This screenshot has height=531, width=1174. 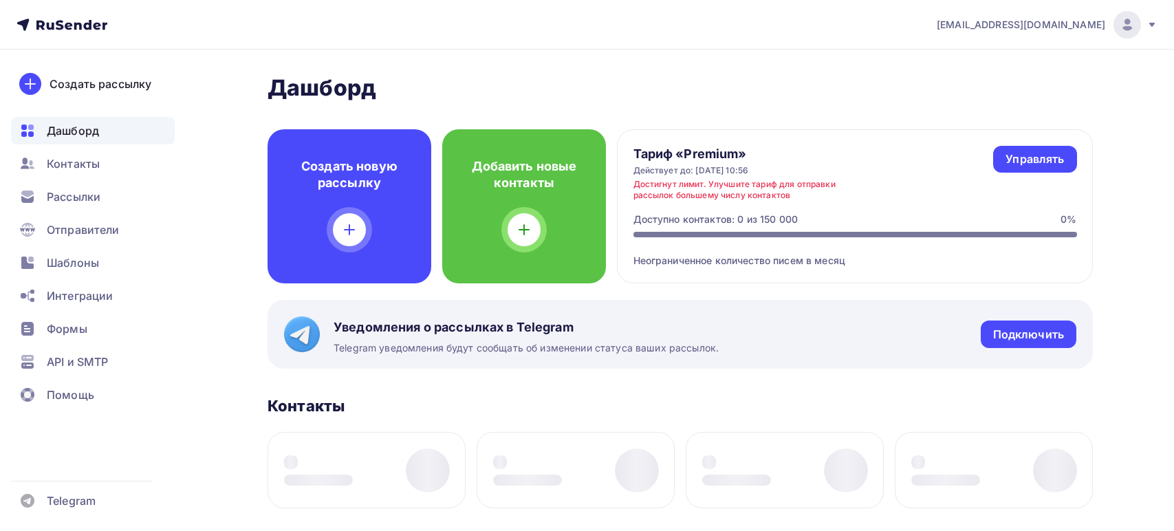 I want to click on span: Telegram уведомления будут сообщать об изменении статуса ваших рассылок., so click(x=526, y=348).